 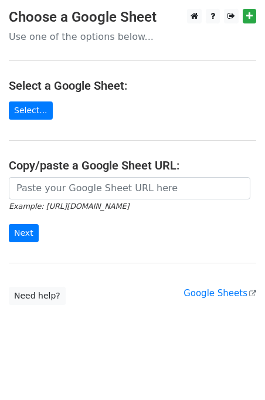 What do you see at coordinates (130, 188) in the screenshot?
I see `input: Paste your Google Sheet URL here` at bounding box center [130, 188].